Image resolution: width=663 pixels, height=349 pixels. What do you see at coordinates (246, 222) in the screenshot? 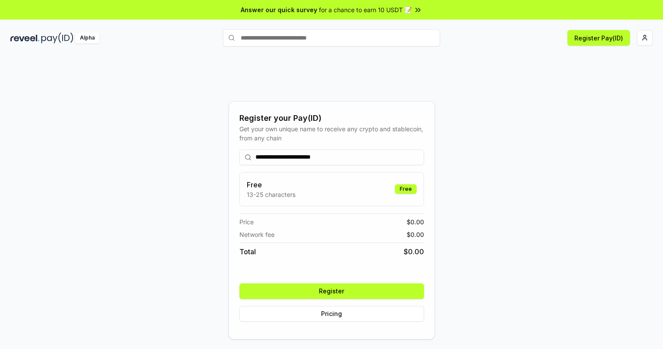
I see `span: Price` at bounding box center [246, 222].